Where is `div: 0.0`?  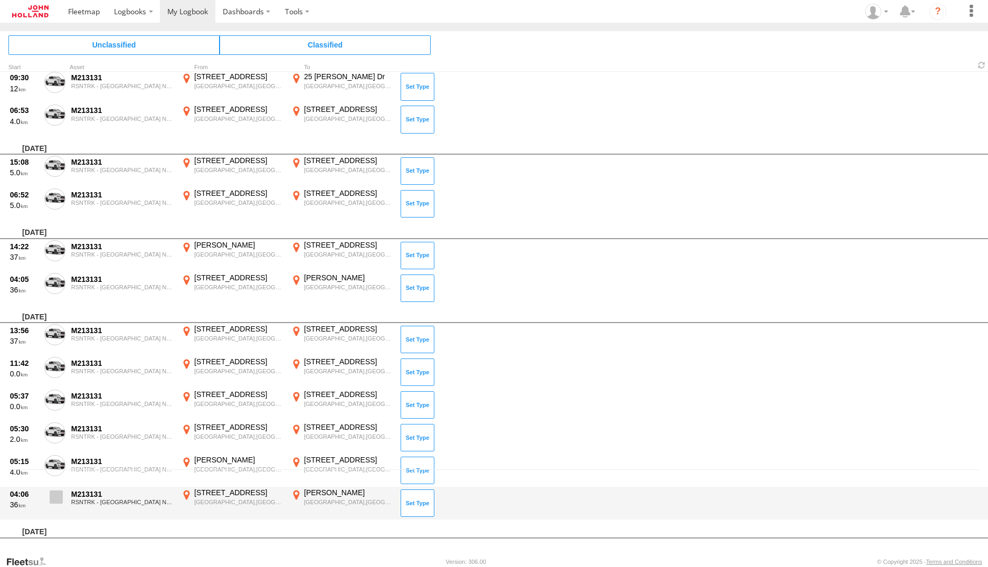
div: 0.0 is located at coordinates (24, 406).